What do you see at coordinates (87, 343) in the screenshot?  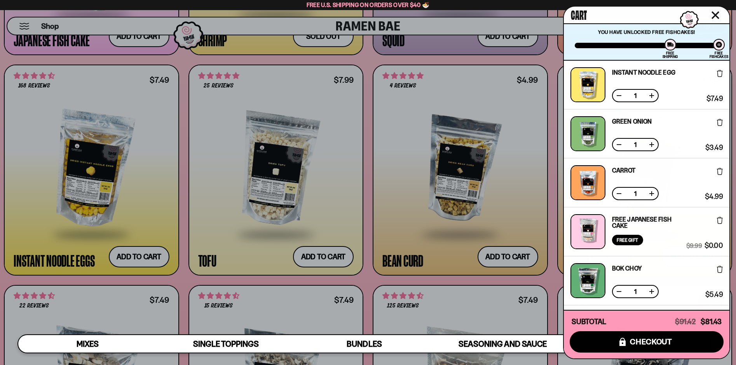 I see `span: Mixes` at bounding box center [87, 343].